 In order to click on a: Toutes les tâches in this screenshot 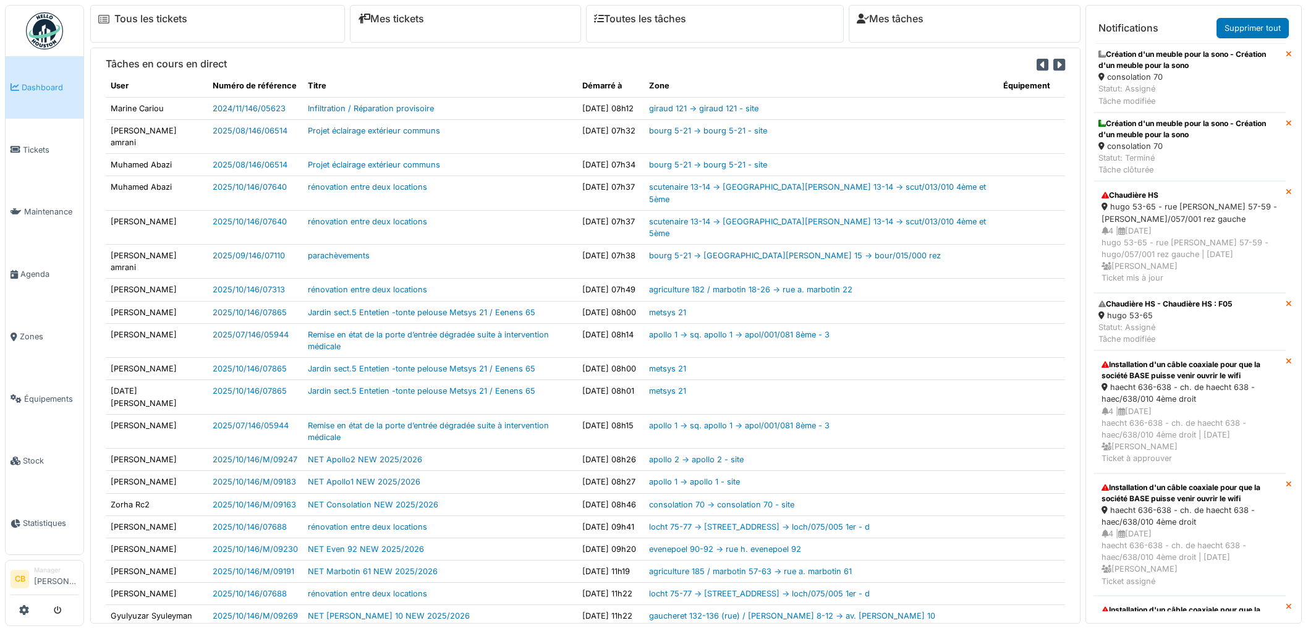, I will do `click(640, 19)`.